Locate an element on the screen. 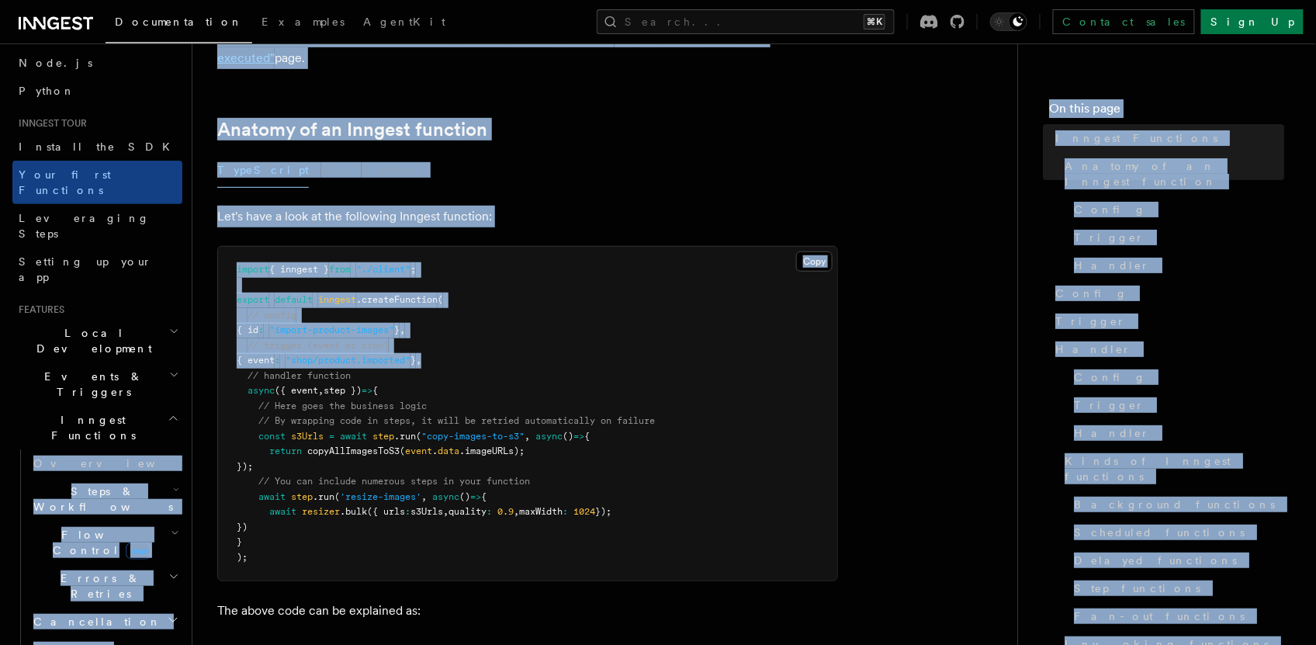  span: default is located at coordinates (293, 300).